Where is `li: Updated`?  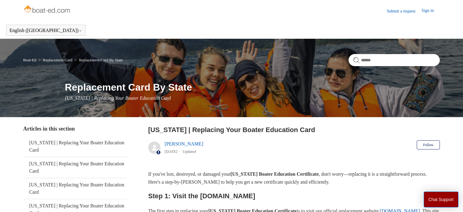
li: Updated is located at coordinates (189, 151).